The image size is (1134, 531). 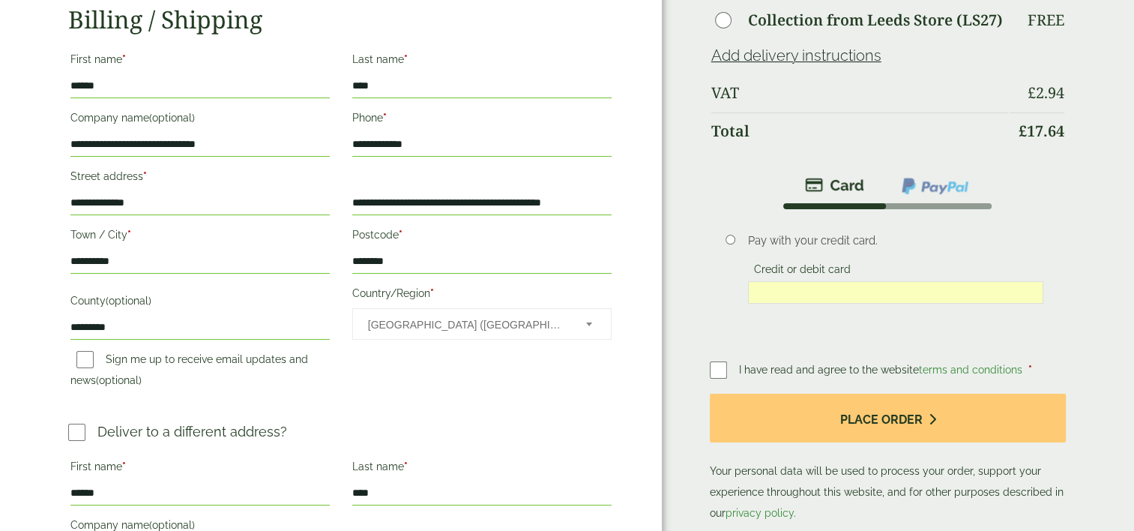 What do you see at coordinates (796, 55) in the screenshot?
I see `a: Add delivery instructions` at bounding box center [796, 55].